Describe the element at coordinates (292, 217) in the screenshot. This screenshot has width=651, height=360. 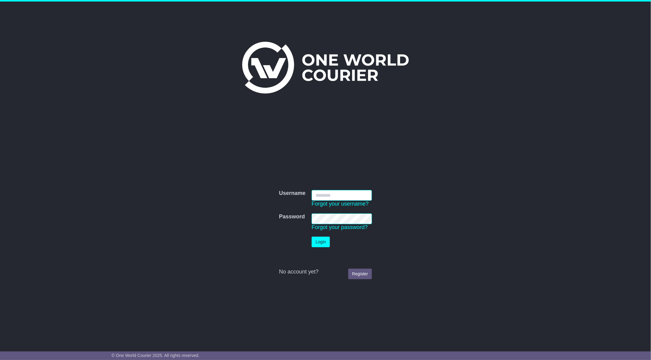
I see `label: Password` at that location.